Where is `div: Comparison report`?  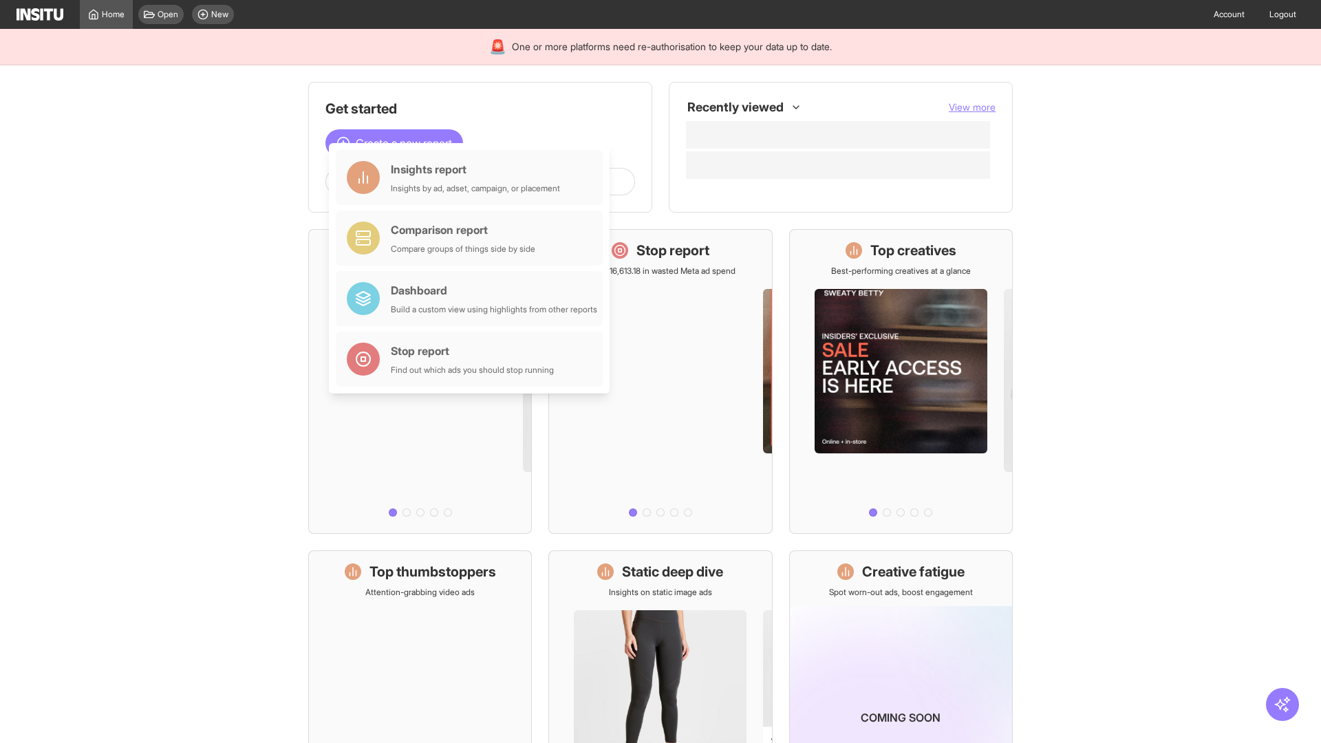
div: Comparison report is located at coordinates (463, 230).